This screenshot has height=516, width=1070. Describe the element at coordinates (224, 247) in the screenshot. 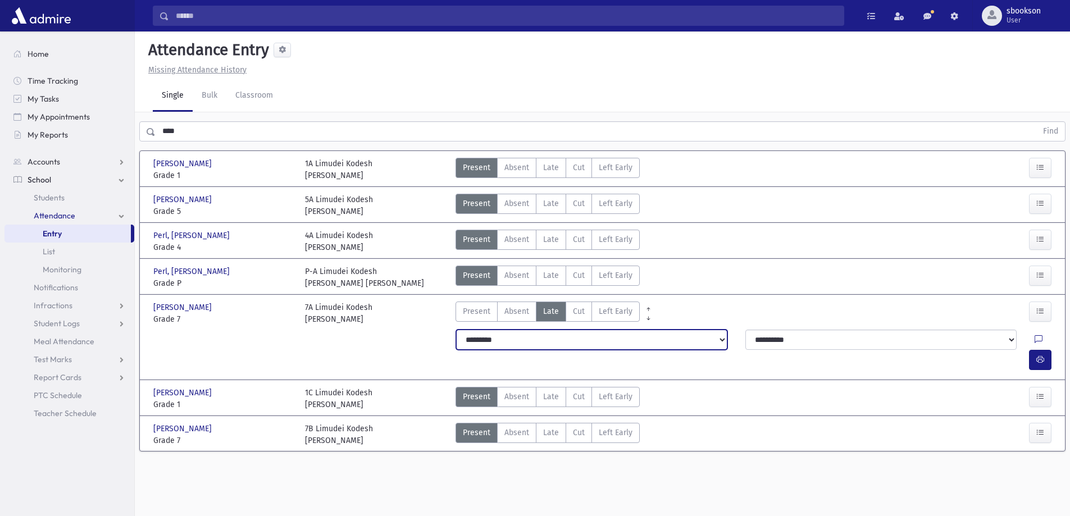

I see `span: Grade 4` at that location.